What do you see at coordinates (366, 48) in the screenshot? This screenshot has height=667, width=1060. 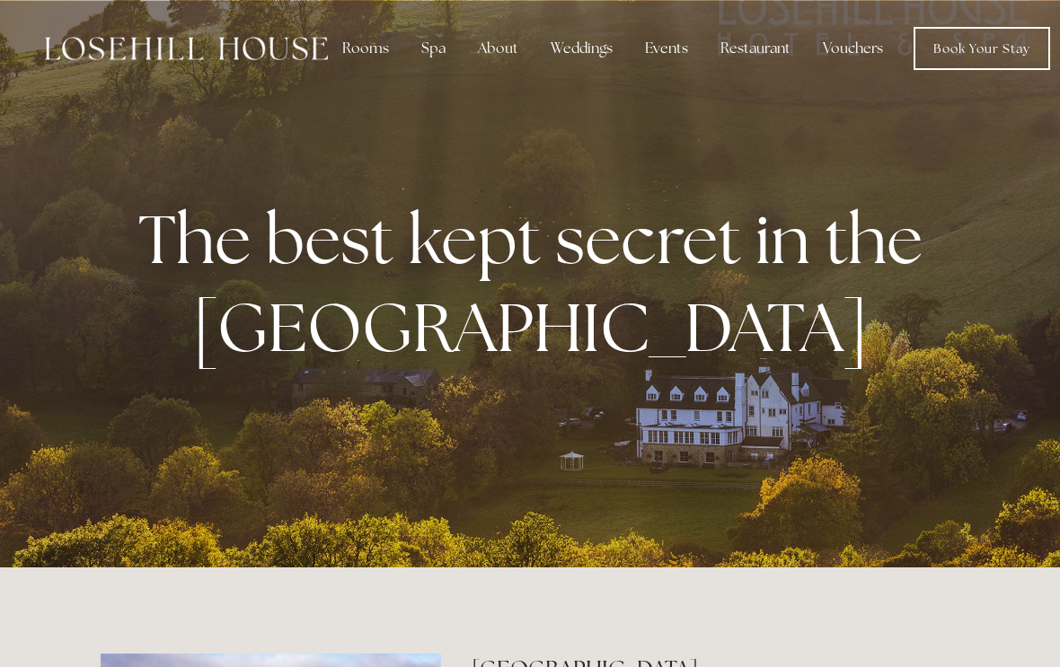 I see `div: Rooms` at bounding box center [366, 48].